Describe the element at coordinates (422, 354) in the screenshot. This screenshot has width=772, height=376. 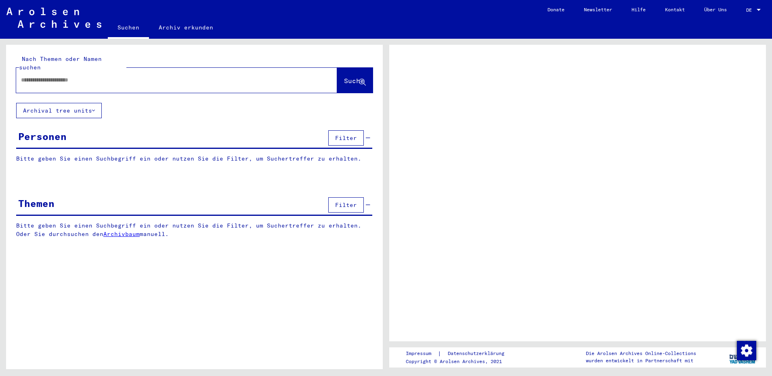
I see `a: Impressum` at that location.